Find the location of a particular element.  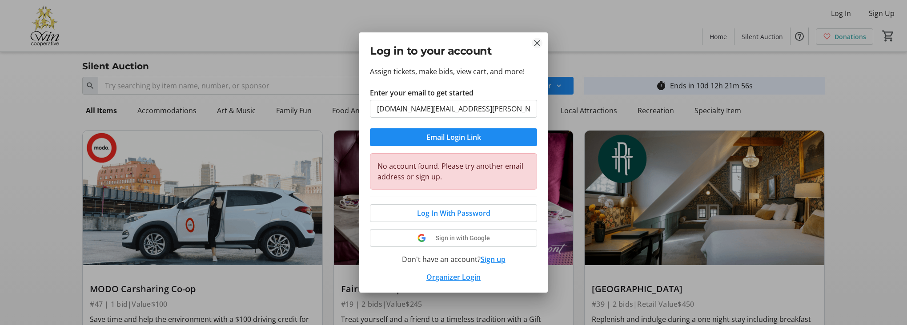

a: Organizer Login is located at coordinates (453, 277).